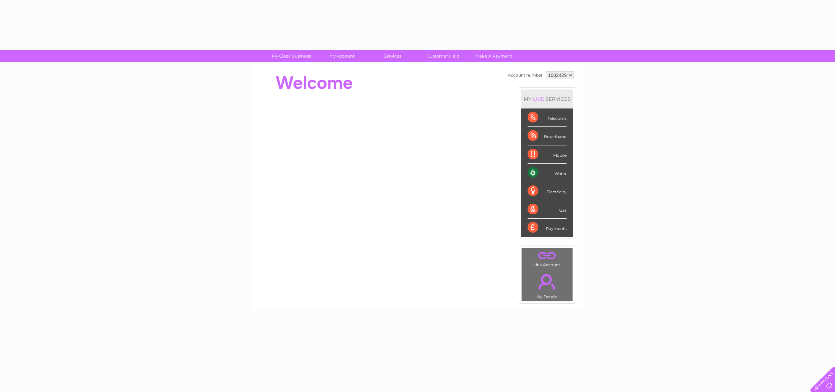 The image size is (835, 392). What do you see at coordinates (342, 56) in the screenshot?
I see `a: My Account` at bounding box center [342, 56].